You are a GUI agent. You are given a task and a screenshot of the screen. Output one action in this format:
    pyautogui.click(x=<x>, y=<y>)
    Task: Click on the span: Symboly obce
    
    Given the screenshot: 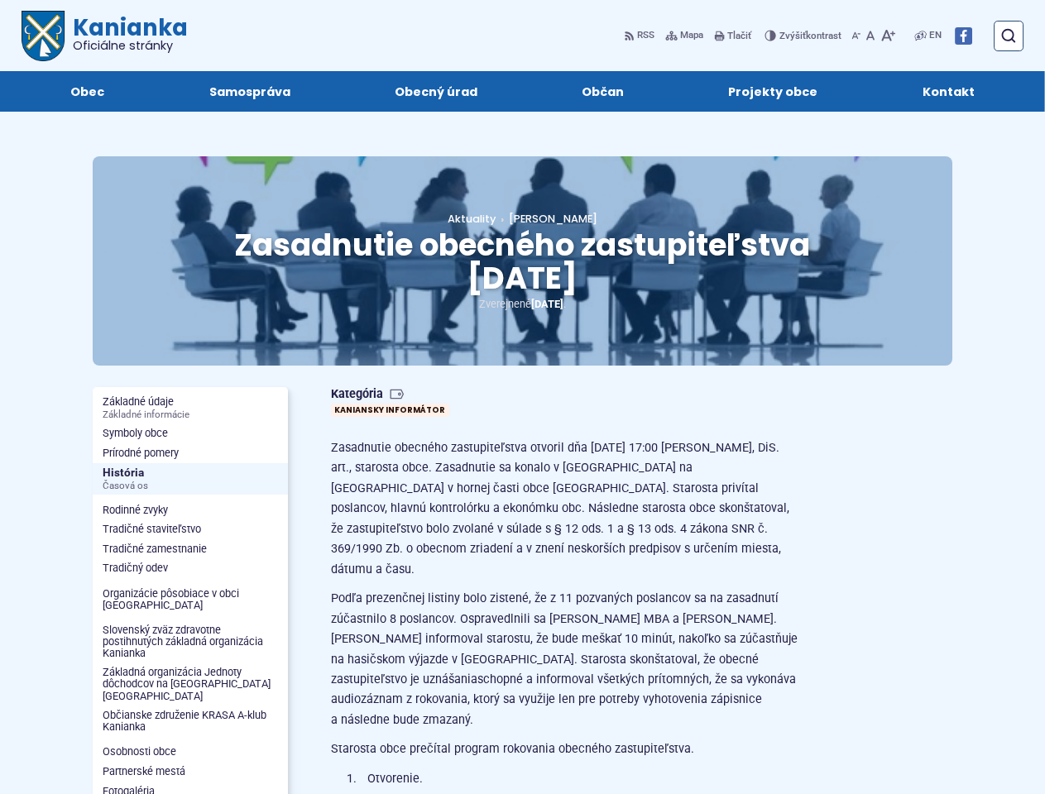 What is the action you would take?
    pyautogui.click(x=189, y=434)
    